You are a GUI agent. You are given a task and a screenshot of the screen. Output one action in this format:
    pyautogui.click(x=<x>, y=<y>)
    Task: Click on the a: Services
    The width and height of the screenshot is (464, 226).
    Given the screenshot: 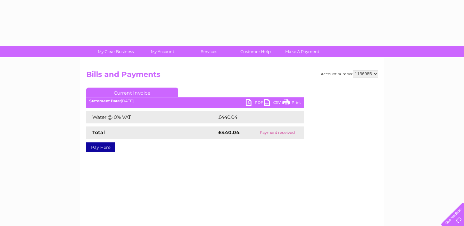 What is the action you would take?
    pyautogui.click(x=209, y=52)
    